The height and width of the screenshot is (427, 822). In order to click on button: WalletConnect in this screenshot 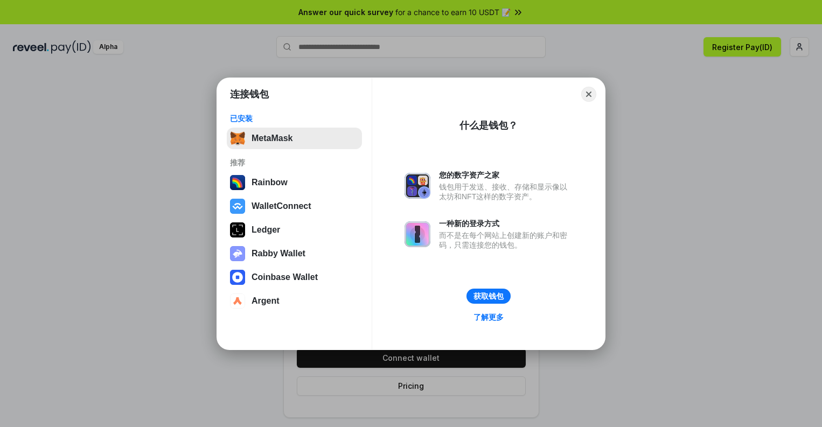, I will do `click(294, 206)`.